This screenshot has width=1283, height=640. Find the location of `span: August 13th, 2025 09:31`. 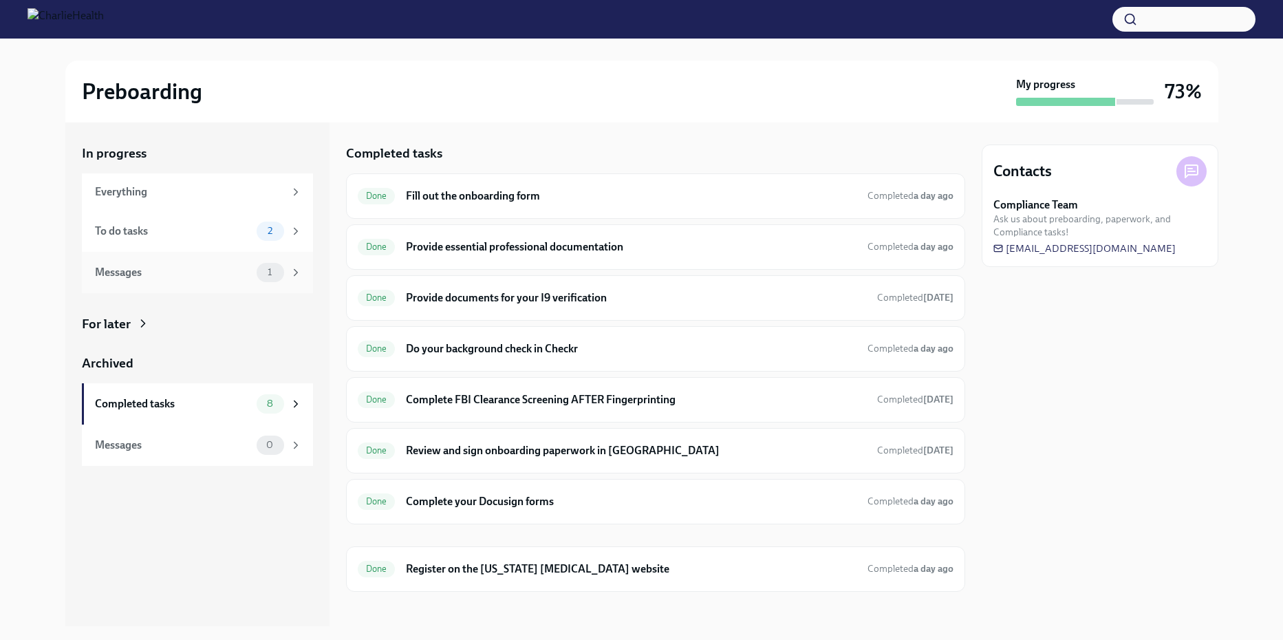

span: August 13th, 2025 09:31 is located at coordinates (910, 195).